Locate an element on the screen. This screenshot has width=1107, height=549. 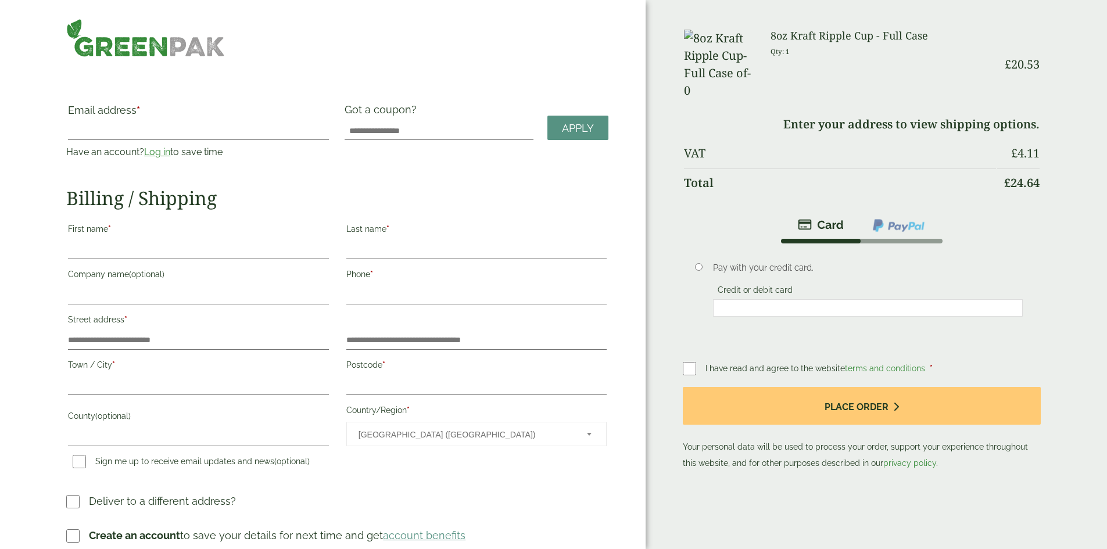
input: Sign me up to receive email updates and news(optional) is located at coordinates (79, 461).